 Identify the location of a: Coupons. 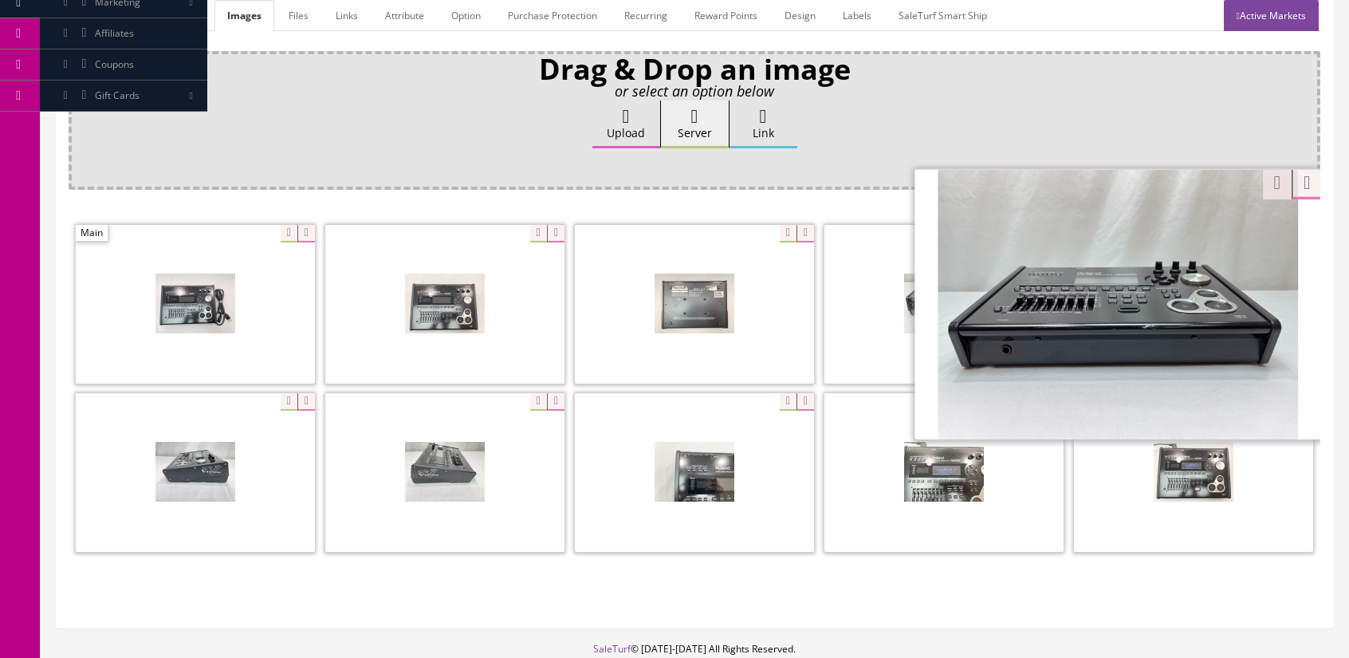
(124, 65).